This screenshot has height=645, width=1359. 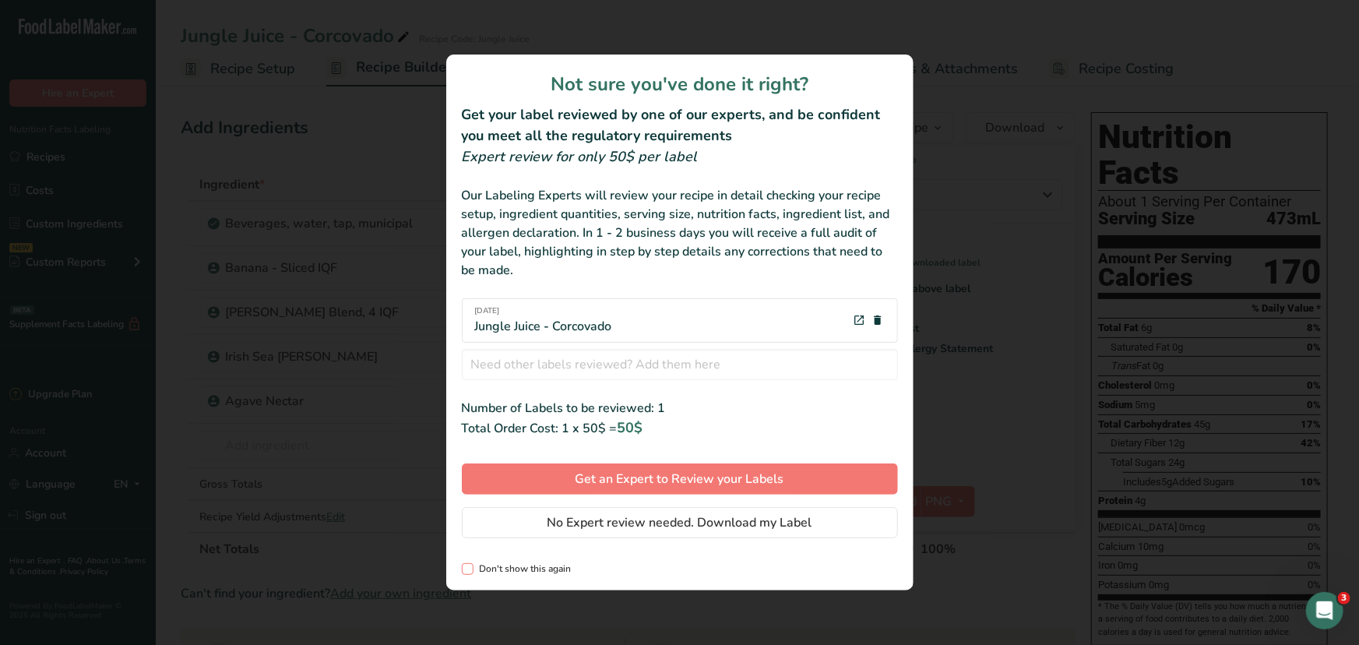 I want to click on span: 3, so click(x=1345, y=598).